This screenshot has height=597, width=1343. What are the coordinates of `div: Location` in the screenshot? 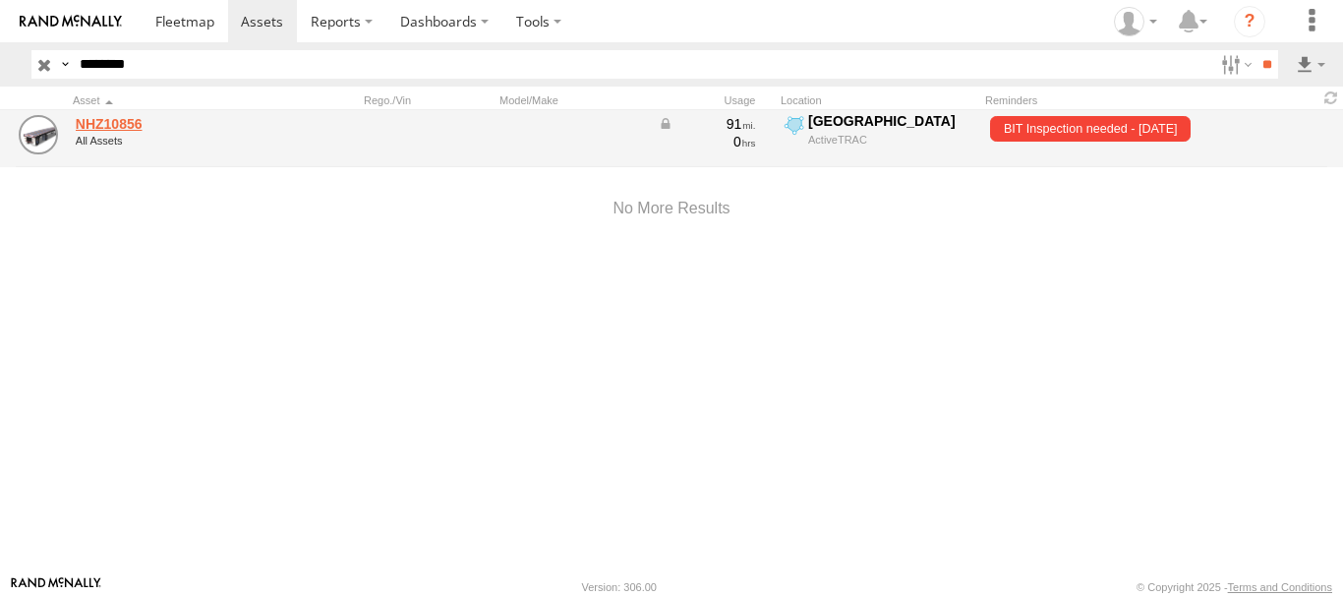 It's located at (879, 100).